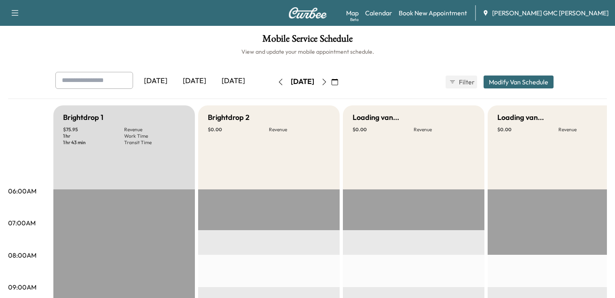 The width and height of the screenshot is (615, 298). I want to click on h5: Brightdrop 1, so click(83, 118).